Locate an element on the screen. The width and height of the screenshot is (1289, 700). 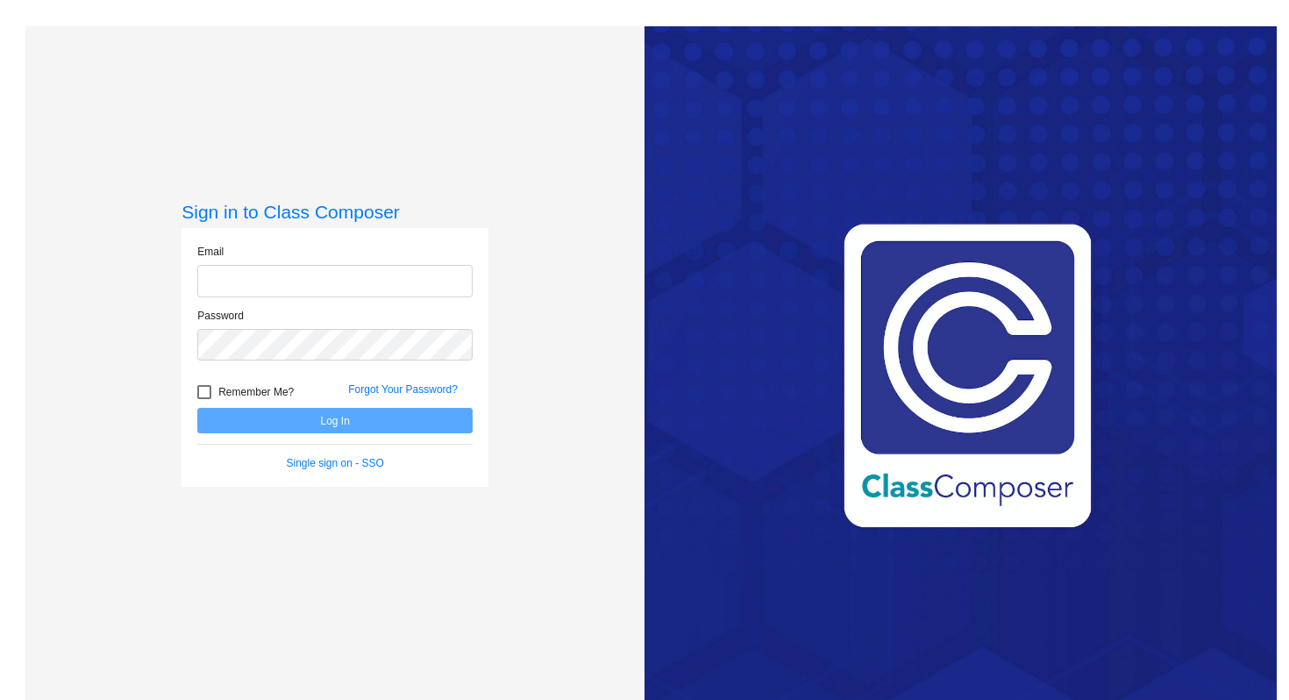
h3: Sign in to Class Composer is located at coordinates (335, 211).